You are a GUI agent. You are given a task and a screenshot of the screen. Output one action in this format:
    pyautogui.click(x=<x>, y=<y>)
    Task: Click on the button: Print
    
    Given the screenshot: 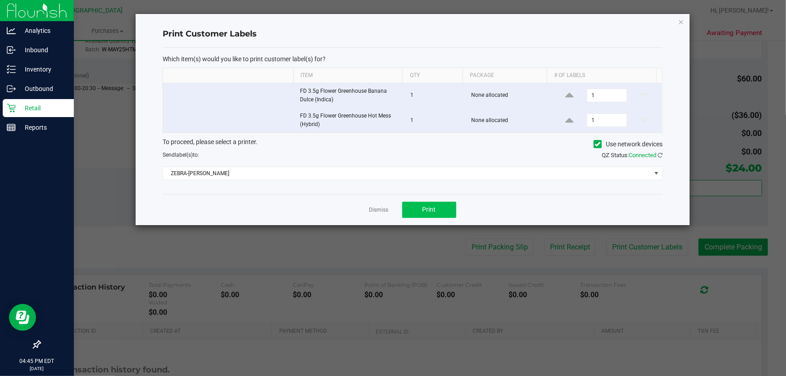 What is the action you would take?
    pyautogui.click(x=429, y=210)
    